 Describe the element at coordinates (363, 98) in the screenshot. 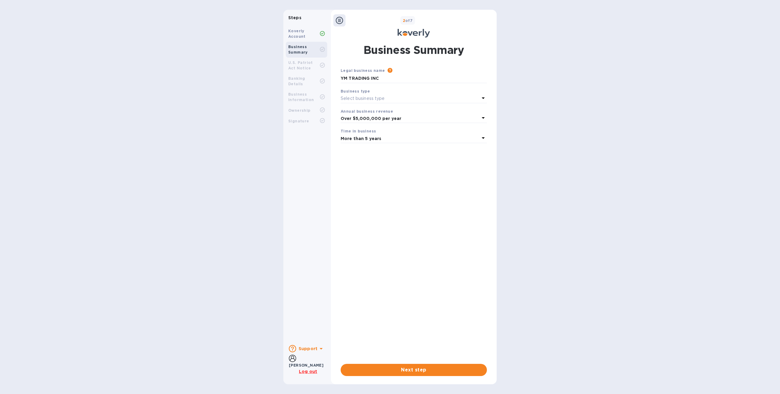

I see `p: Select business type` at that location.